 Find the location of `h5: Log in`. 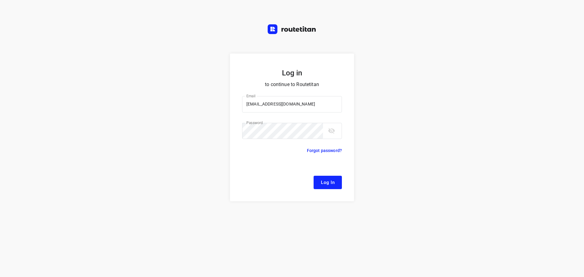

h5: Log in is located at coordinates (292, 73).